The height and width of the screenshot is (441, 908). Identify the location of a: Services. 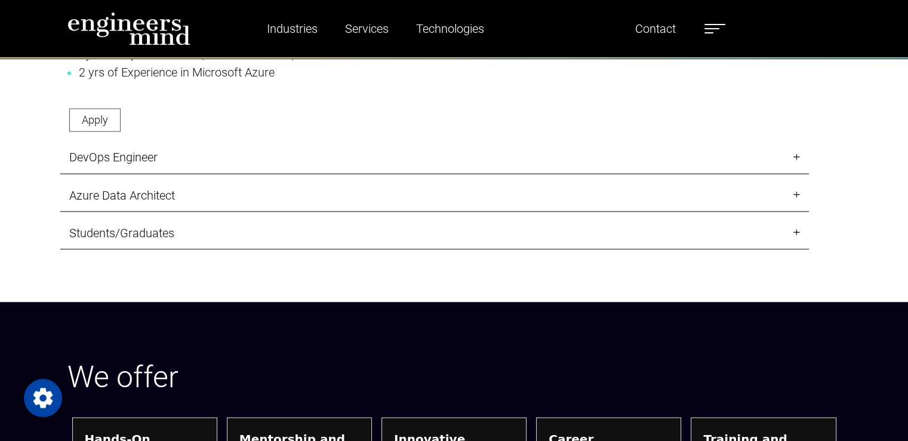
(367, 29).